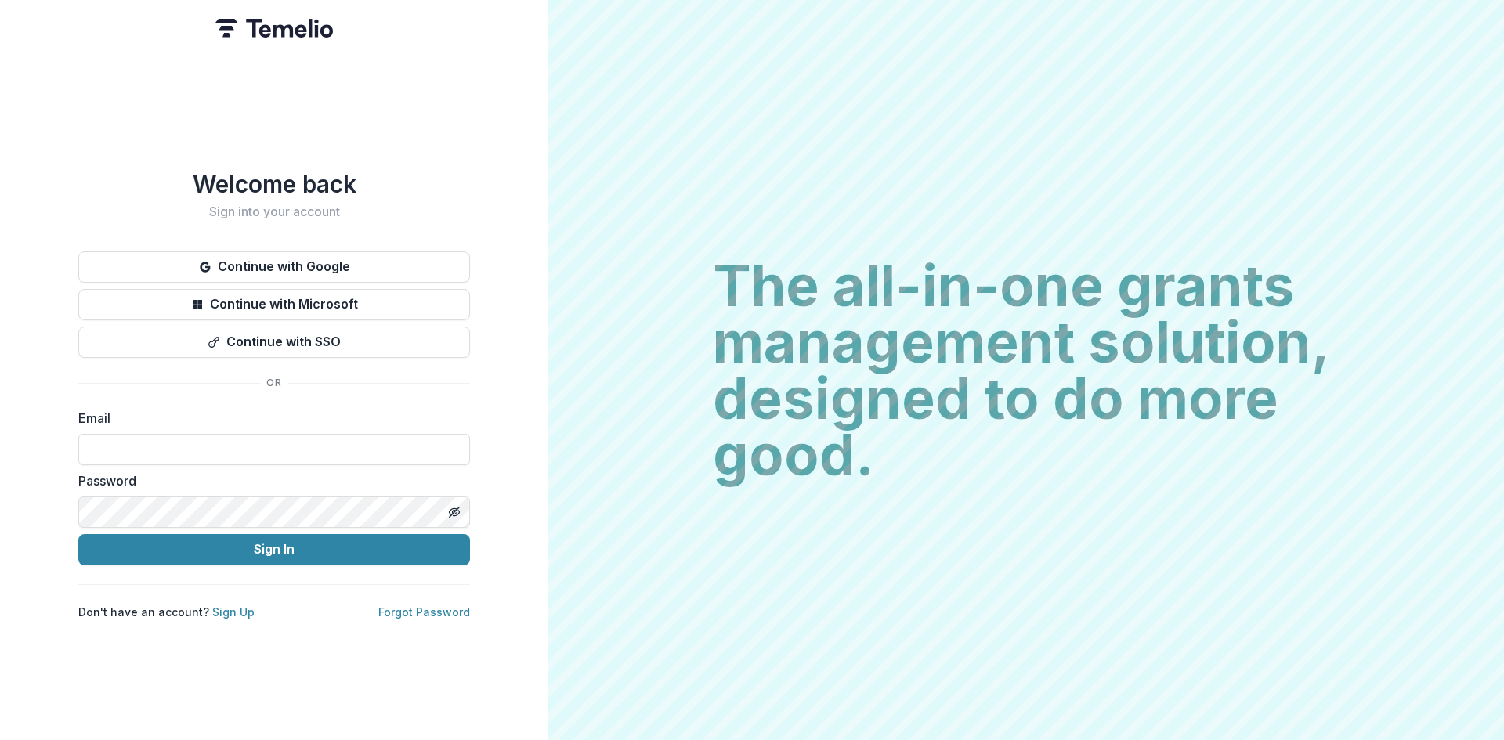 This screenshot has height=740, width=1504. I want to click on button: Sign In, so click(274, 550).